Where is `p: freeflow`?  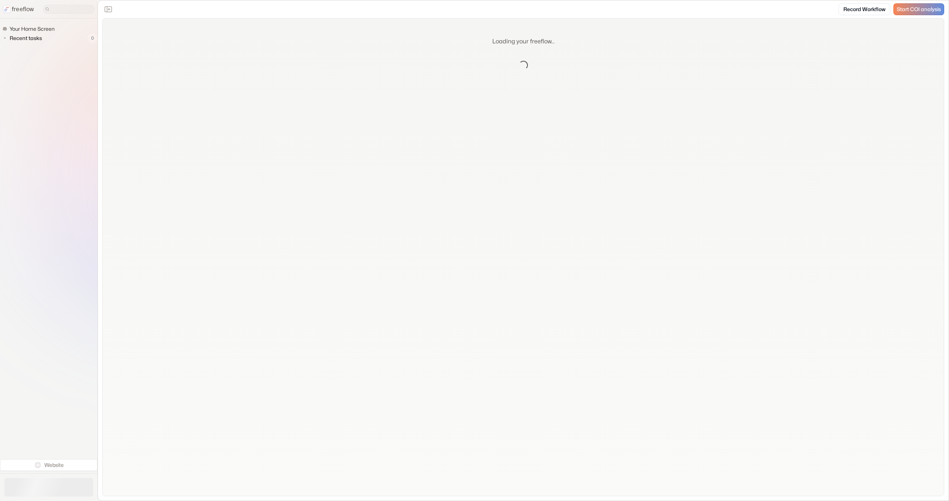 p: freeflow is located at coordinates (23, 9).